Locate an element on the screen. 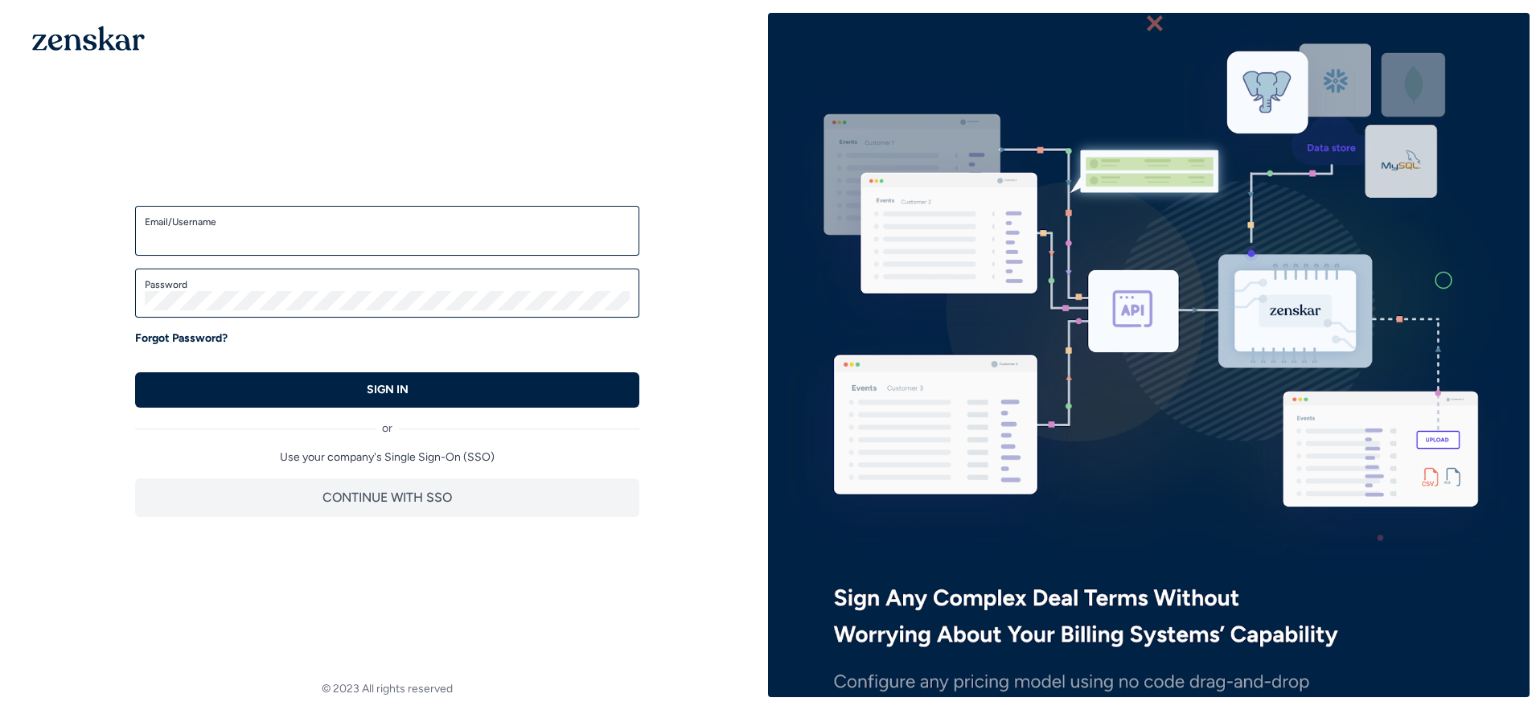  div: or is located at coordinates (387, 422).